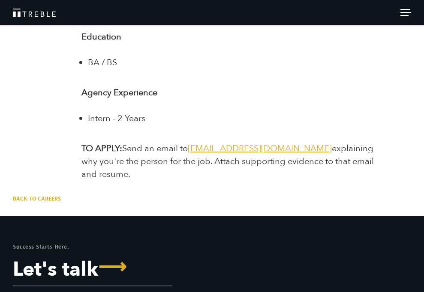 This screenshot has width=424, height=292. What do you see at coordinates (37, 198) in the screenshot?
I see `a: Back to Careers` at bounding box center [37, 198].